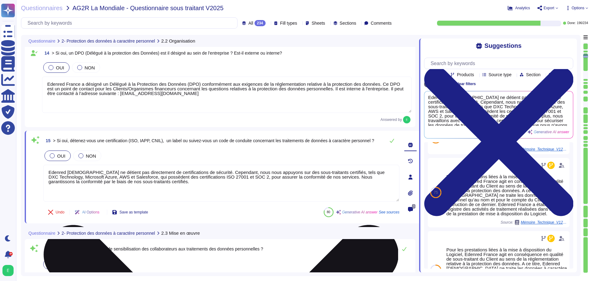 Image resolution: width=593 pixels, height=281 pixels. Describe the element at coordinates (414, 207) in the screenshot. I see `span: 0` at that location.